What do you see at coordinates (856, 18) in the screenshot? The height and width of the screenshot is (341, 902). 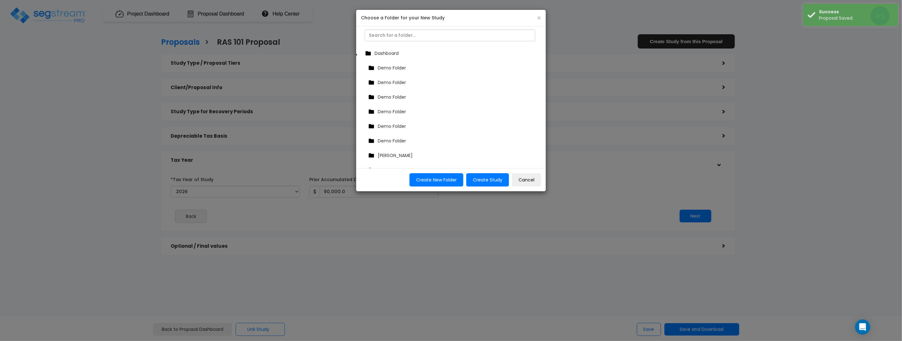 I see `div: Proposal Saved` at bounding box center [856, 18].